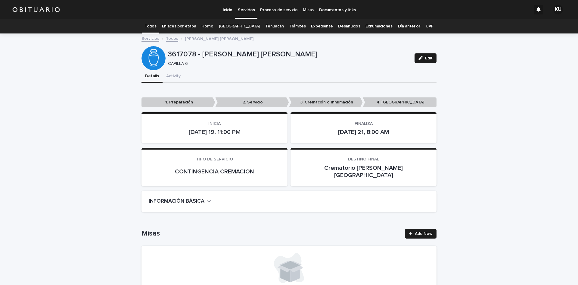  What do you see at coordinates (322, 26) in the screenshot?
I see `a: Expediente` at bounding box center [322, 26].